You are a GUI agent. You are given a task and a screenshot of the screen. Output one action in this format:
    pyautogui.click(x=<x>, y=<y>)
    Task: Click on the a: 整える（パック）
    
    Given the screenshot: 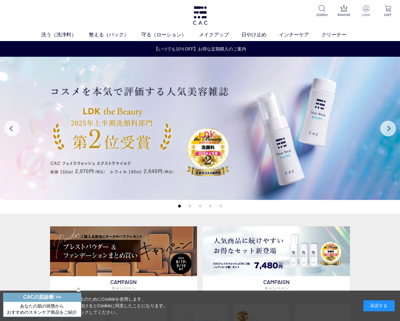 What is the action you would take?
    pyautogui.click(x=115, y=35)
    